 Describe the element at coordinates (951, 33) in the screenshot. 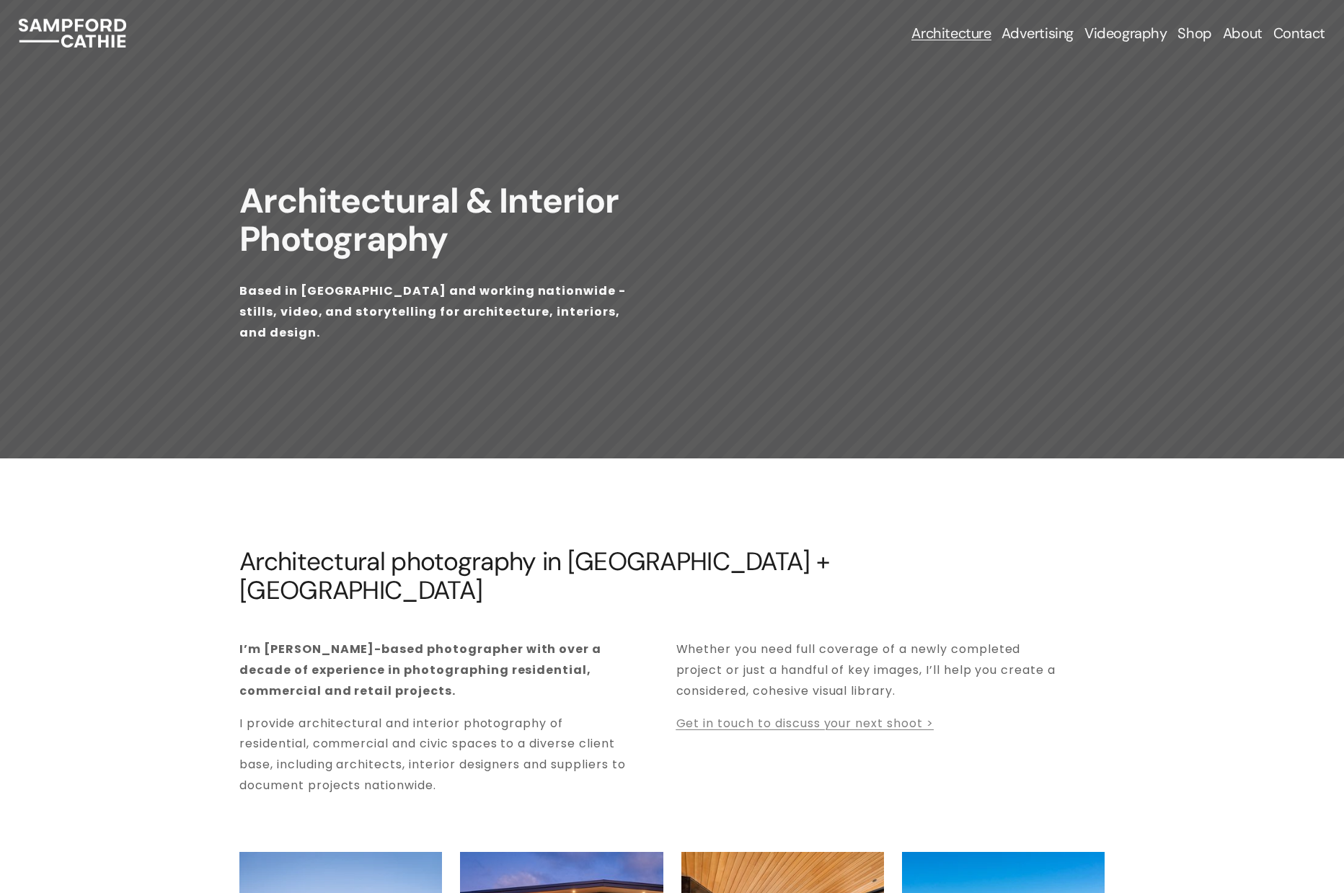

I see `span: Architecture` at that location.